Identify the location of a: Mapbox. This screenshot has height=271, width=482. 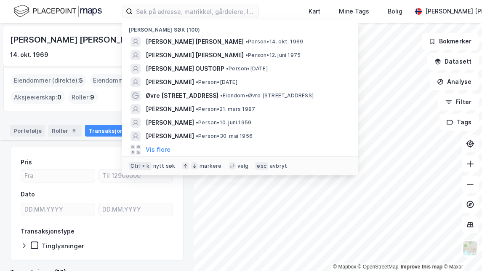
(345, 267).